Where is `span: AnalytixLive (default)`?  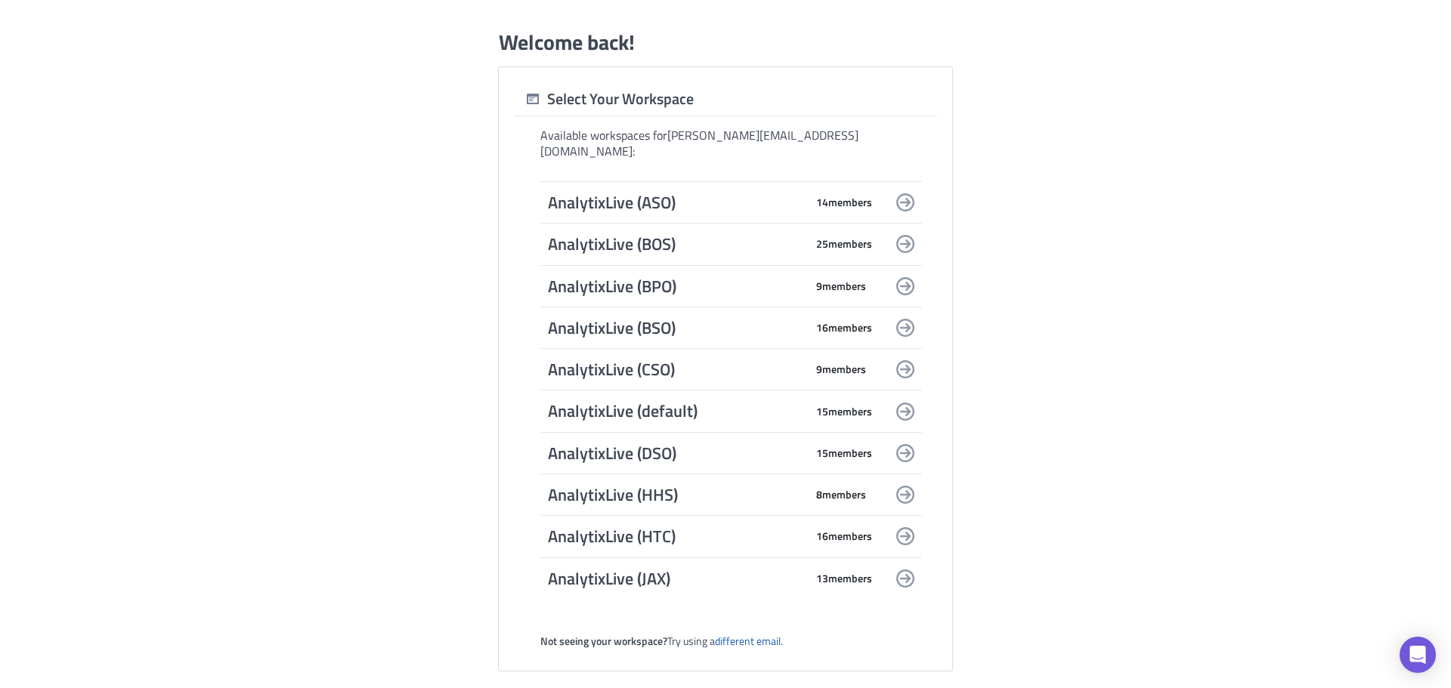
span: AnalytixLive (default) is located at coordinates (676, 411).